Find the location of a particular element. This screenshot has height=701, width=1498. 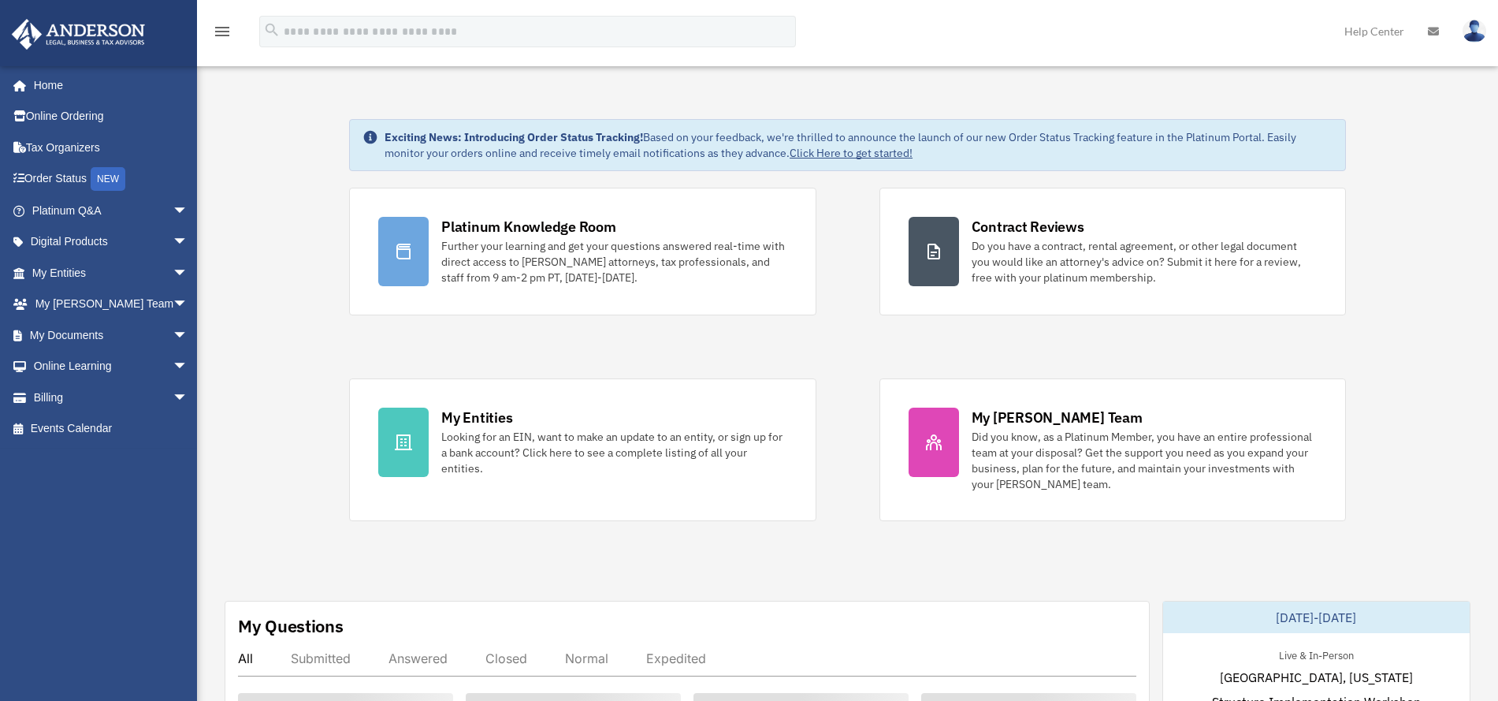

a: My Documentsarrow_drop_down is located at coordinates (111, 335).